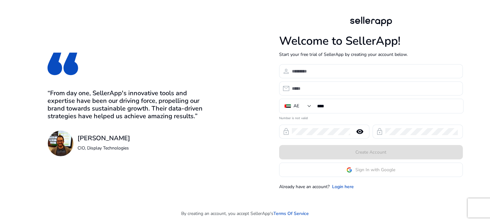  I want to click on mat-error: Number is not valid, so click(371, 117).